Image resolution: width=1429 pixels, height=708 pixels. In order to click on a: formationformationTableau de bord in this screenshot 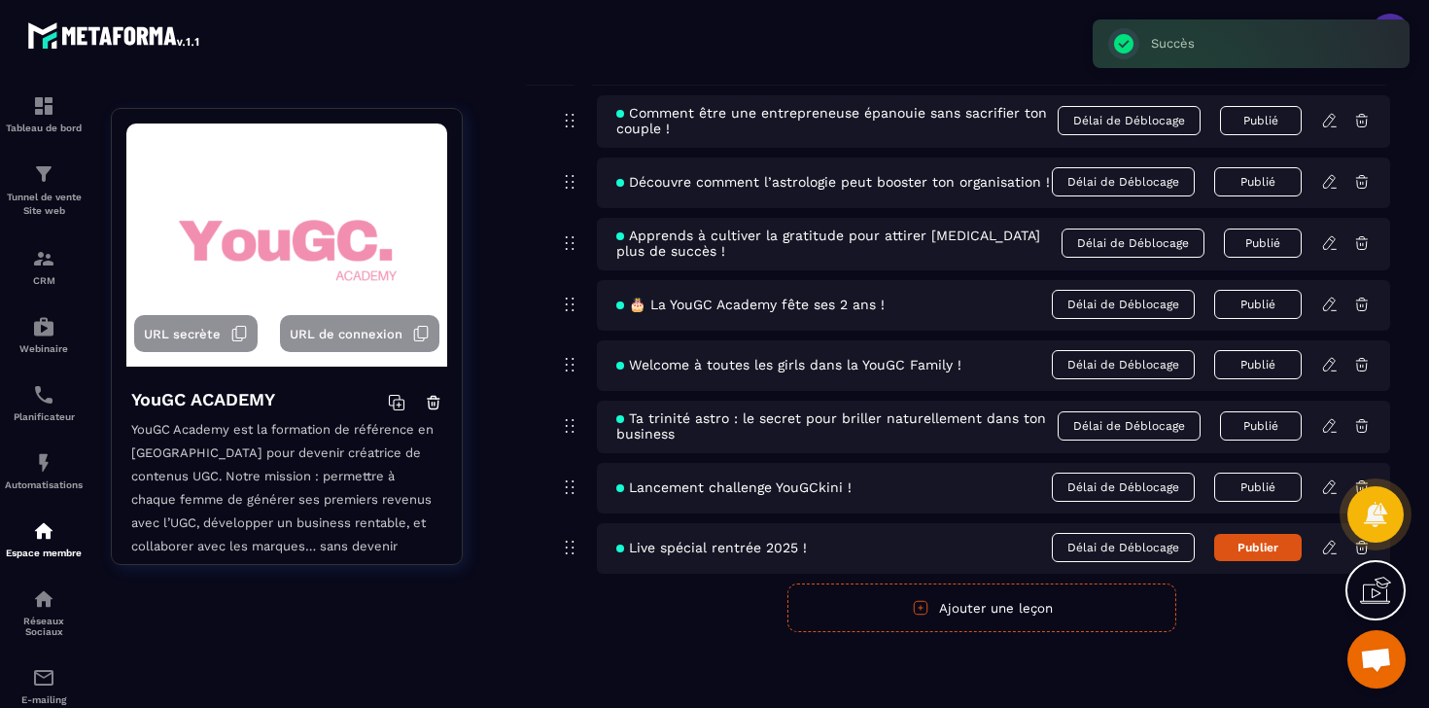, I will do `click(44, 114)`.